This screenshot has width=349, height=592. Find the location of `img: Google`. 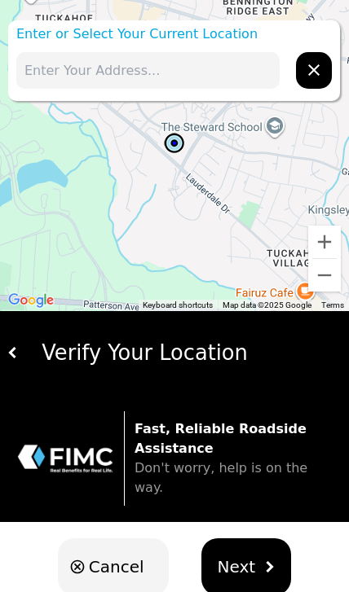

img: Google is located at coordinates (31, 301).